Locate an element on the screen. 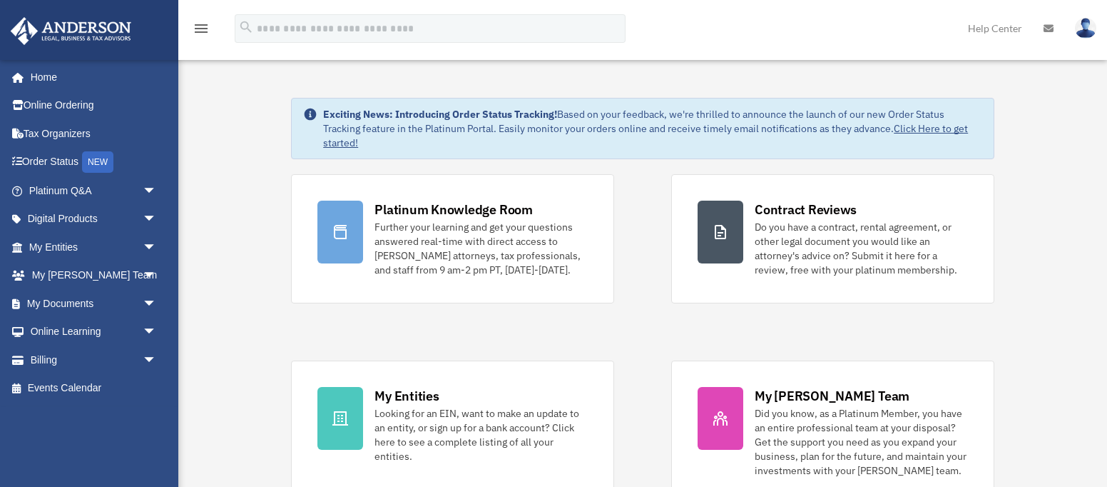  a: Billingarrow_drop_down is located at coordinates (94, 360).